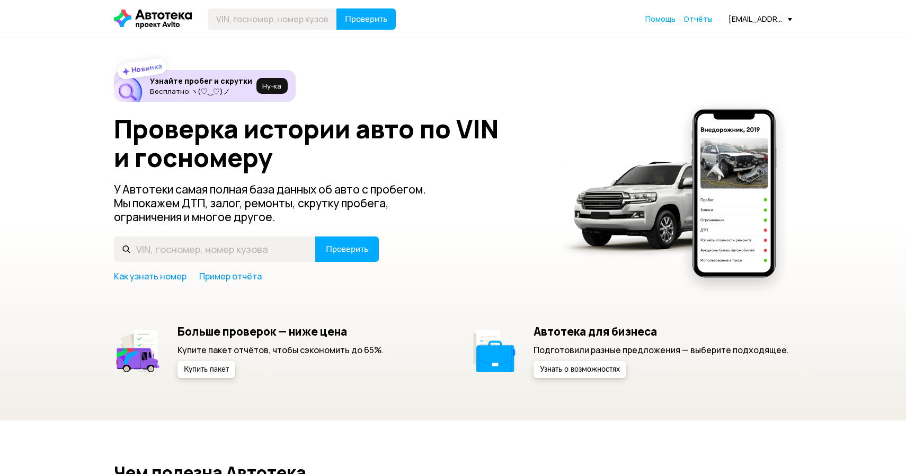 The width and height of the screenshot is (906, 474). What do you see at coordinates (280, 331) in the screenshot?
I see `h5: Больше проверок — ниже цена` at bounding box center [280, 331].